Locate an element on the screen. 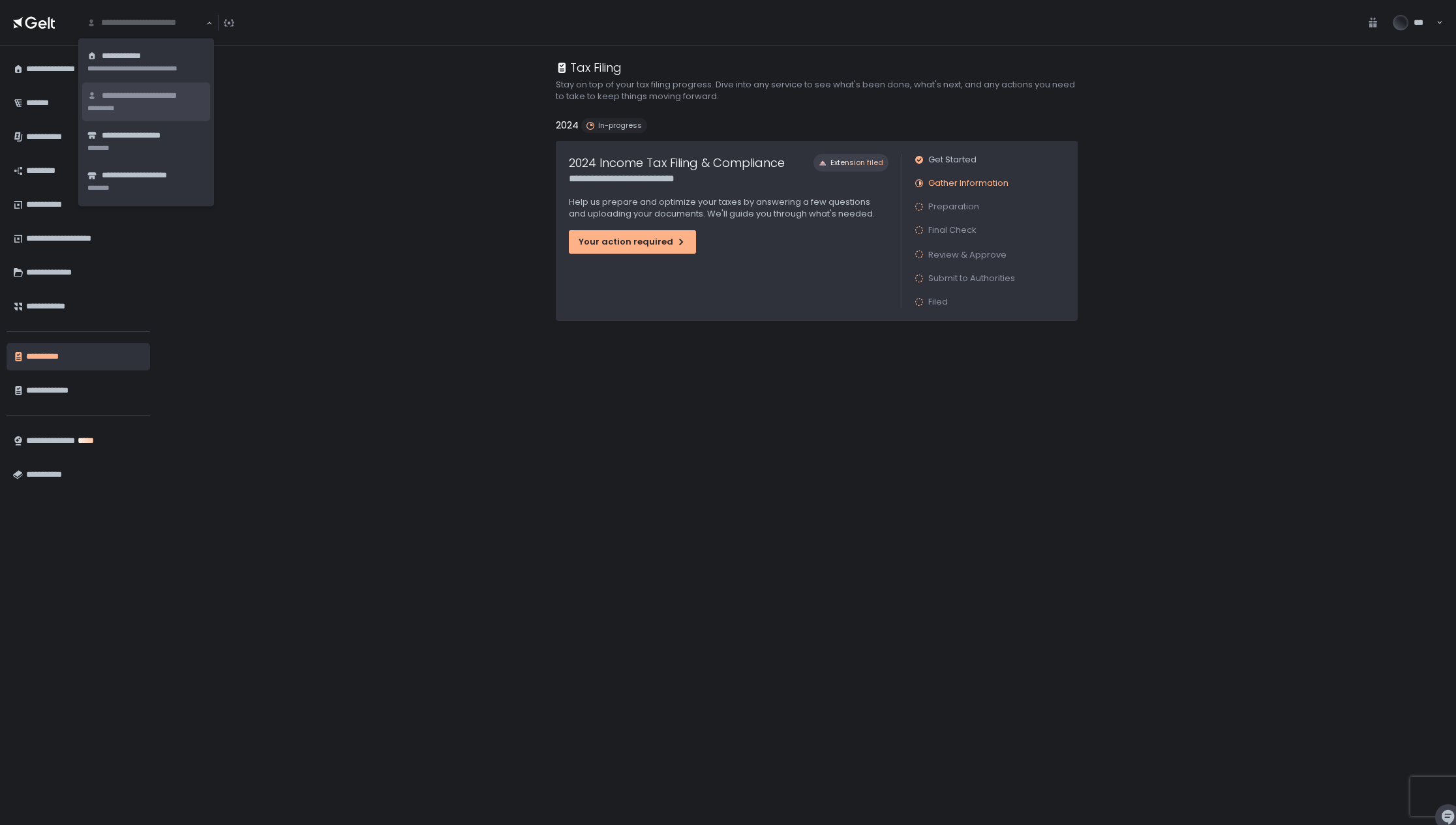  span: Review & Approve is located at coordinates (967, 254).